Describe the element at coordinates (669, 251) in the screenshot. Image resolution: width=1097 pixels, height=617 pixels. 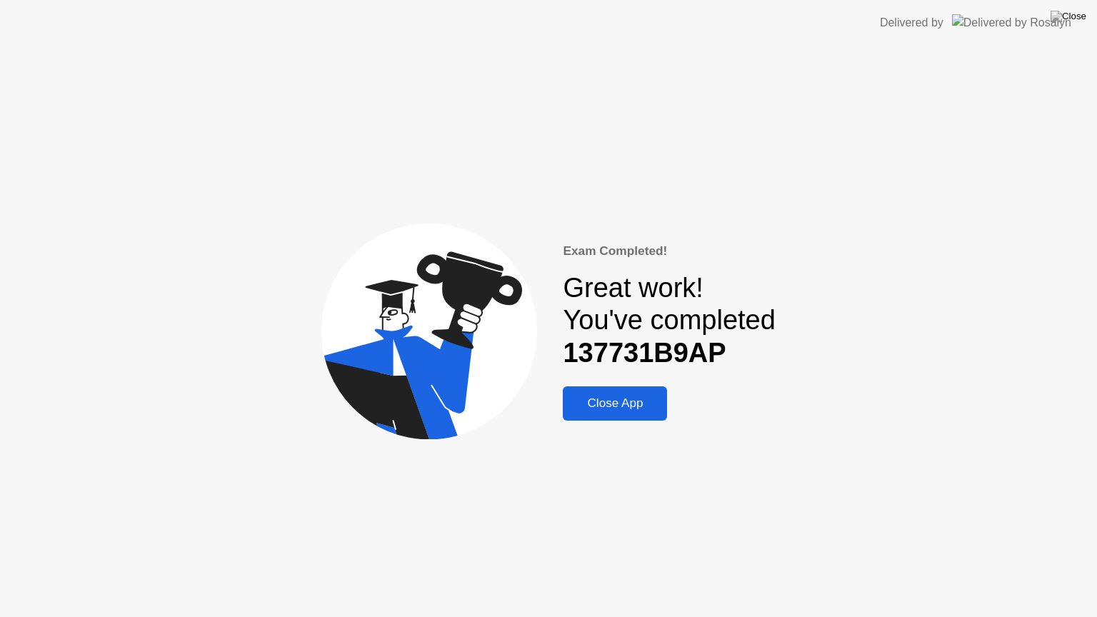
I see `div: Exam Completed!` at that location.